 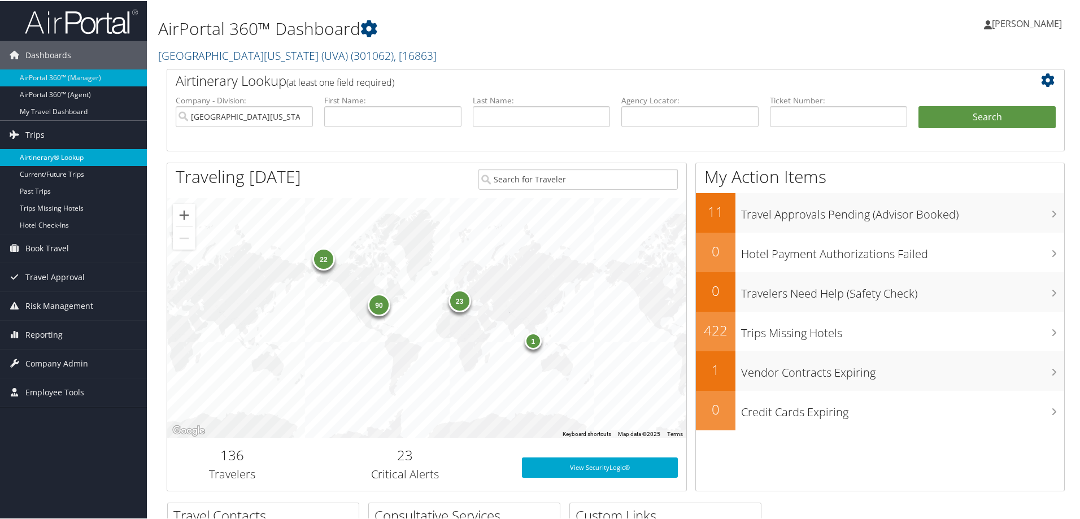 I want to click on span: Risk Management, so click(x=59, y=305).